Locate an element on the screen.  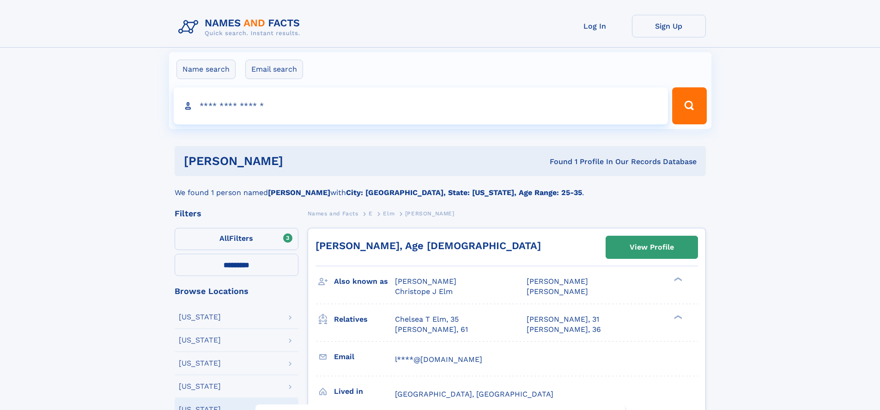
div: Browse Locations is located at coordinates (237, 291).